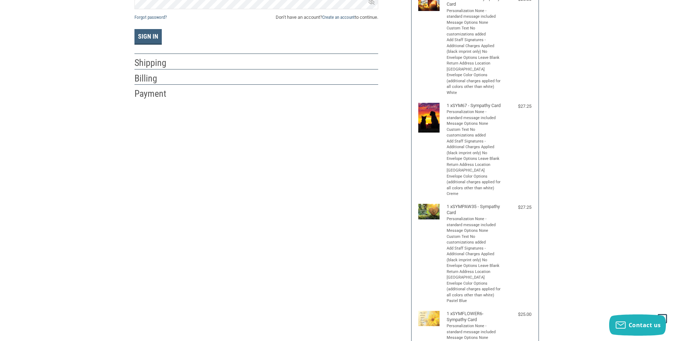  I want to click on li: Envelope Color Options (additional charges applied for all colors other than white) Pastel Blue, so click(474, 293).